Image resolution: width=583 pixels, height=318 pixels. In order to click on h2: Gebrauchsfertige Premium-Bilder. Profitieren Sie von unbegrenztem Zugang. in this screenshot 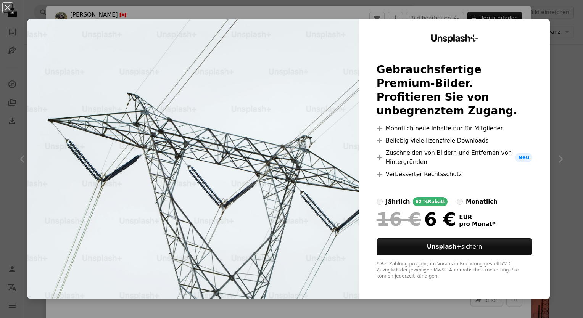, I will do `click(455, 90)`.